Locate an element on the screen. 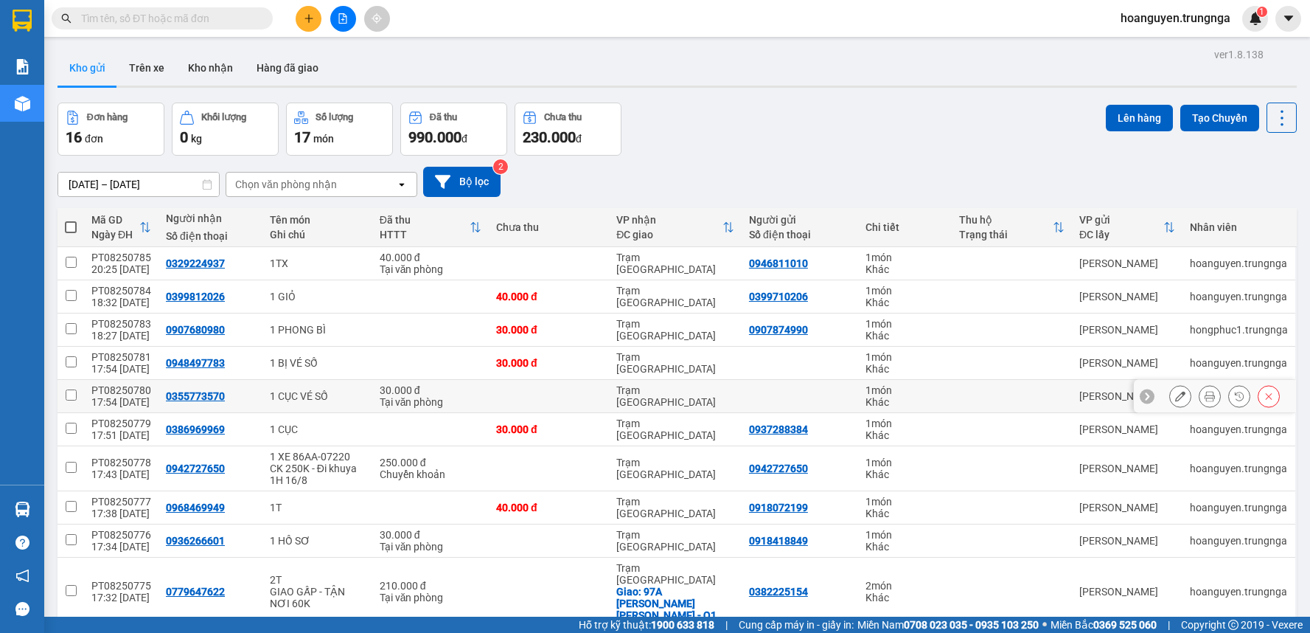 Image resolution: width=1310 pixels, height=633 pixels. div: 210.000 đ is located at coordinates (431, 585).